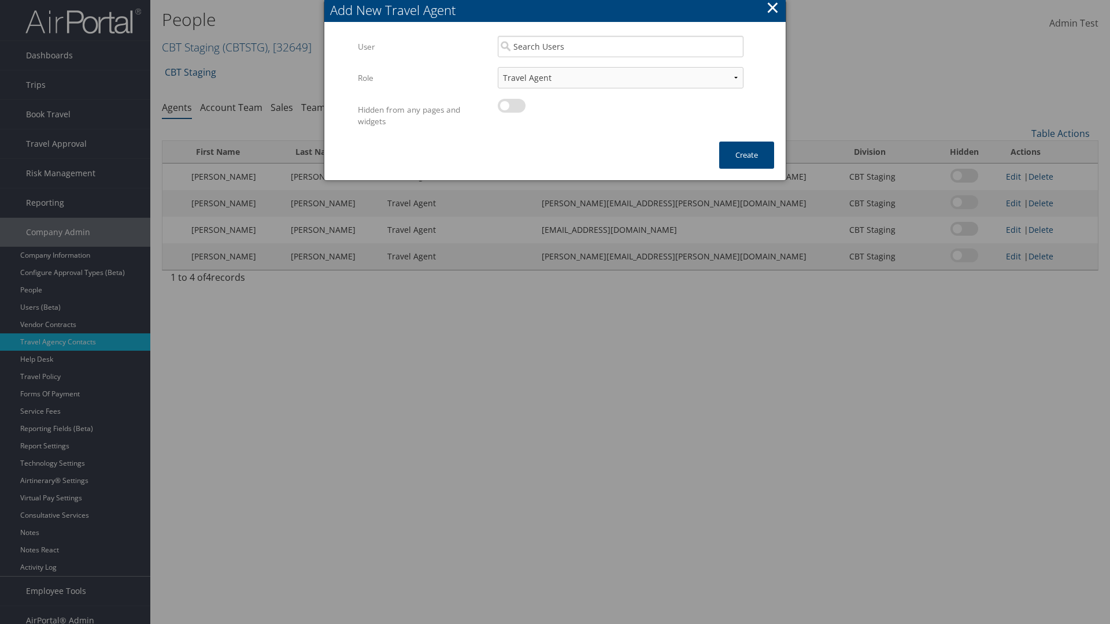  Describe the element at coordinates (423, 78) in the screenshot. I see `label: Role` at that location.